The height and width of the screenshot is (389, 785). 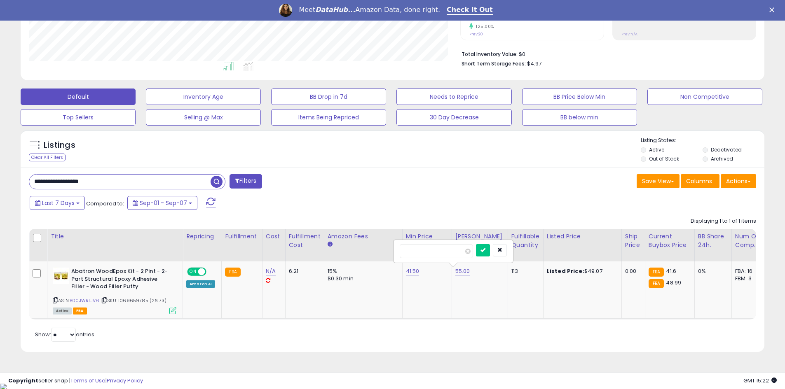 What do you see at coordinates (750, 241) in the screenshot?
I see `div: Num of Comp.` at bounding box center [750, 241].